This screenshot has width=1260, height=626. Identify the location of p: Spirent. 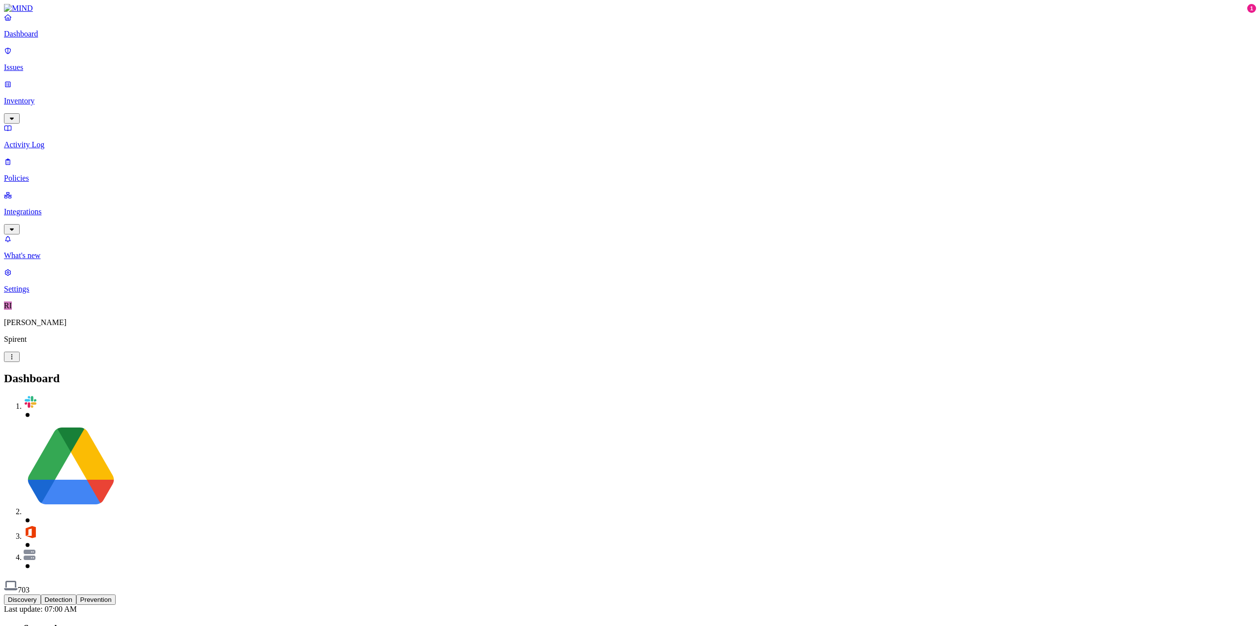
(630, 339).